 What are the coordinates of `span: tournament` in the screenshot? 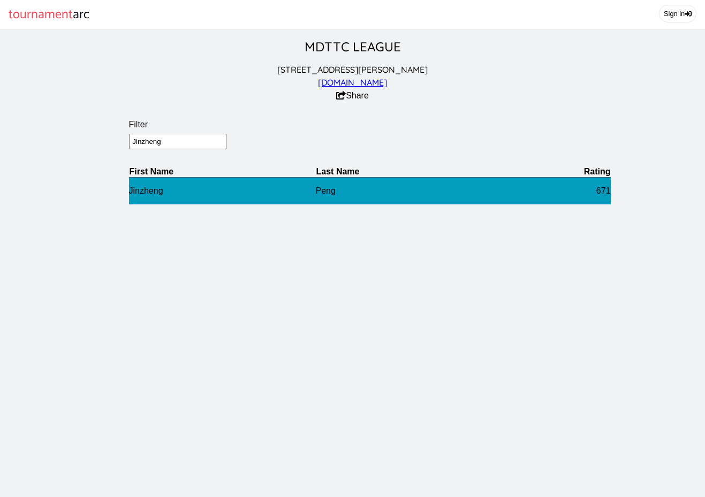 It's located at (41, 14).